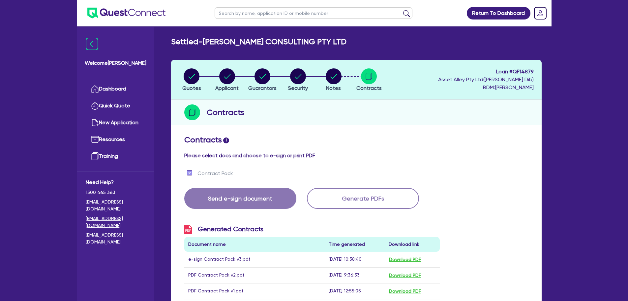  What do you see at coordinates (92, 44) in the screenshot?
I see `img: icon-menu-close` at bounding box center [92, 44].